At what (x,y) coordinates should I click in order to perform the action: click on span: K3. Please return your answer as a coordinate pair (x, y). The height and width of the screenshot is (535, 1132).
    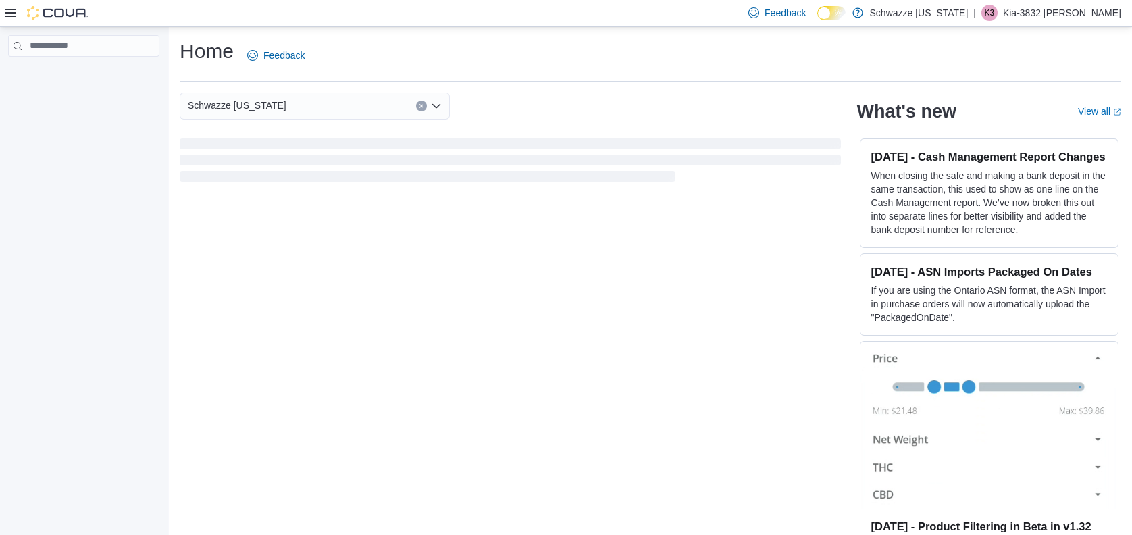
    Looking at the image, I should click on (989, 13).